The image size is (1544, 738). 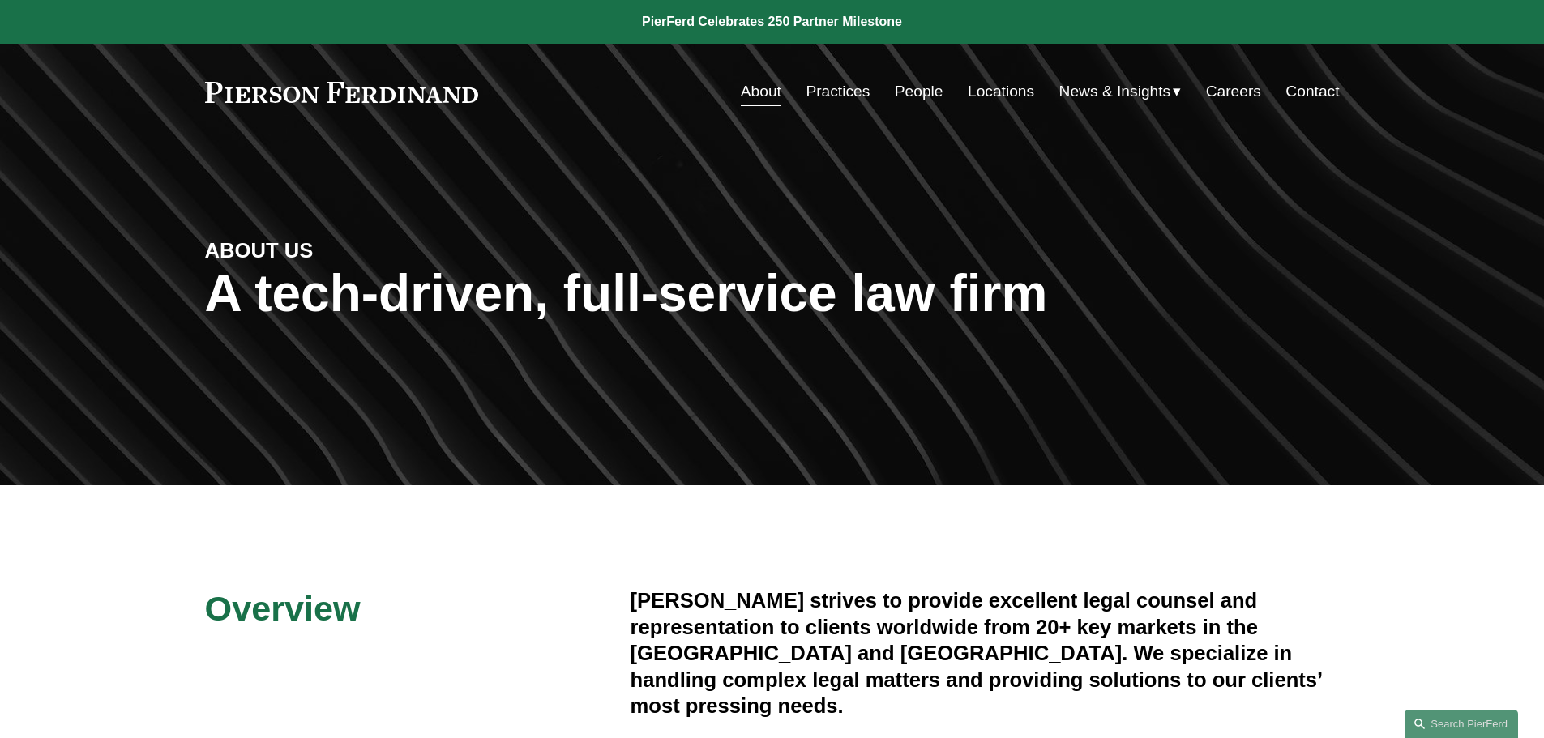 What do you see at coordinates (283, 609) in the screenshot?
I see `span: Overview` at bounding box center [283, 609].